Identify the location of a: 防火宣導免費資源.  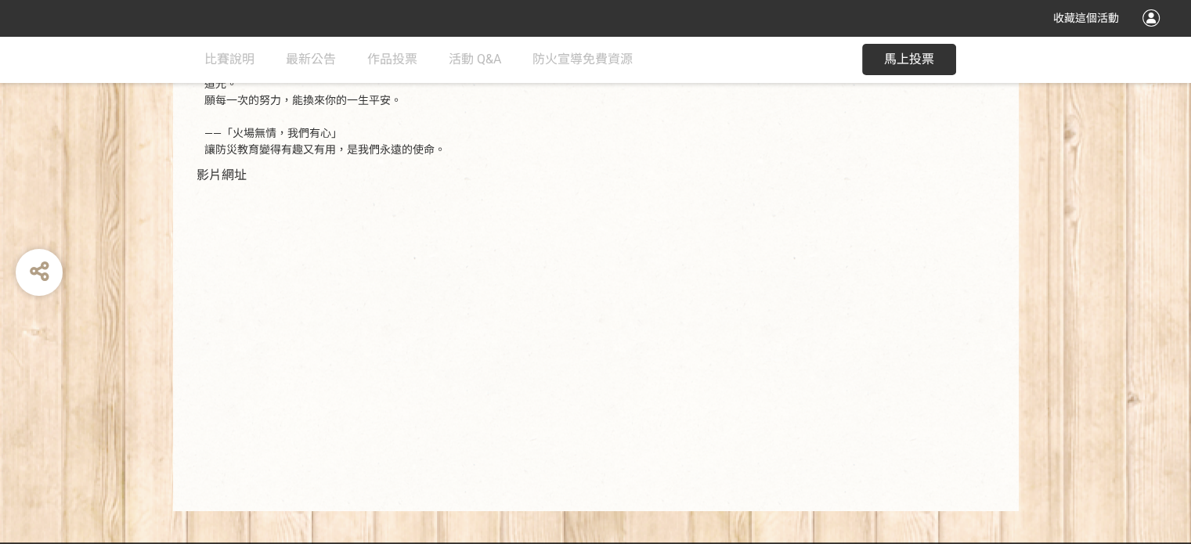
(582, 60).